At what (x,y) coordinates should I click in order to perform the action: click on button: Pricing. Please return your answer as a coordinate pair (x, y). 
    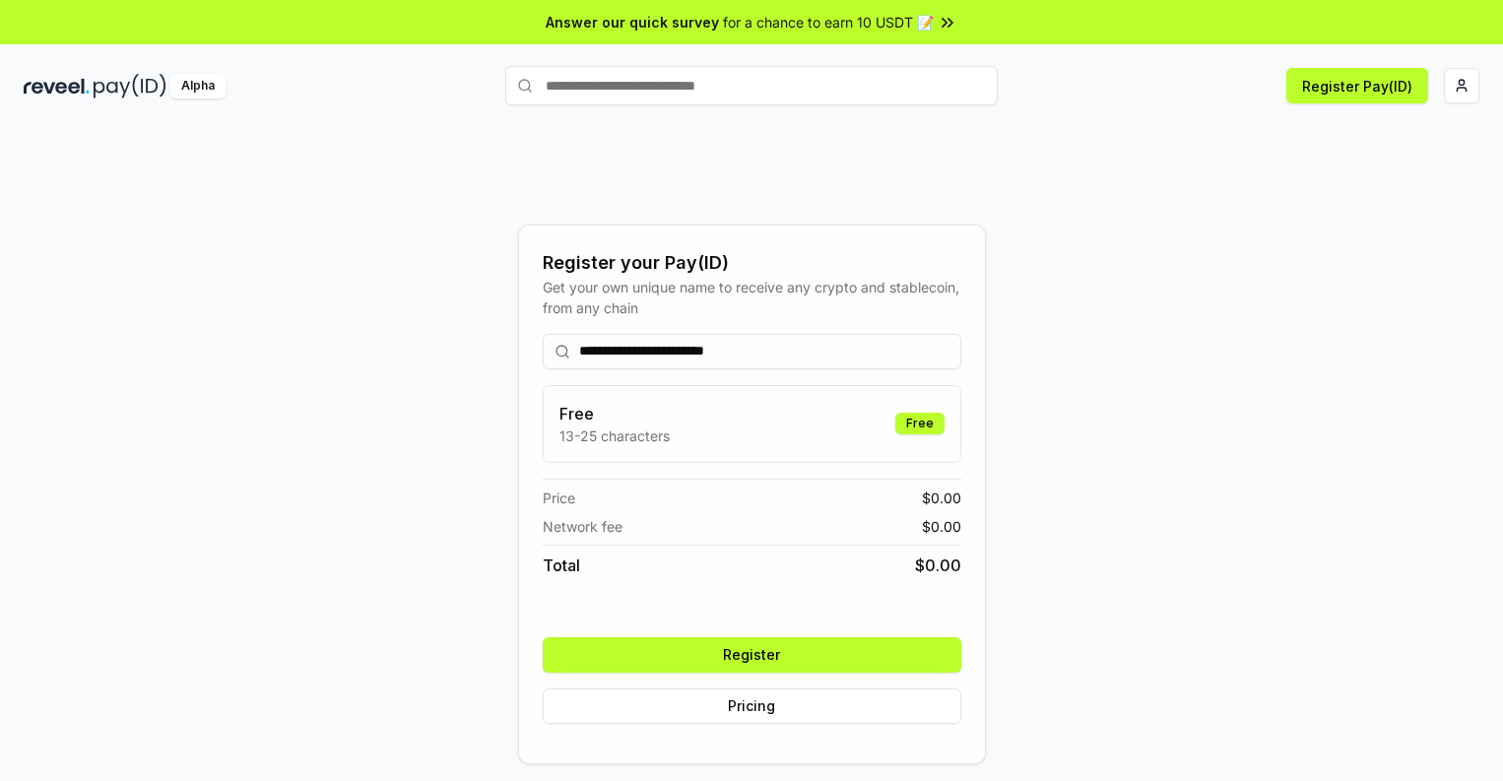
    Looking at the image, I should click on (751, 706).